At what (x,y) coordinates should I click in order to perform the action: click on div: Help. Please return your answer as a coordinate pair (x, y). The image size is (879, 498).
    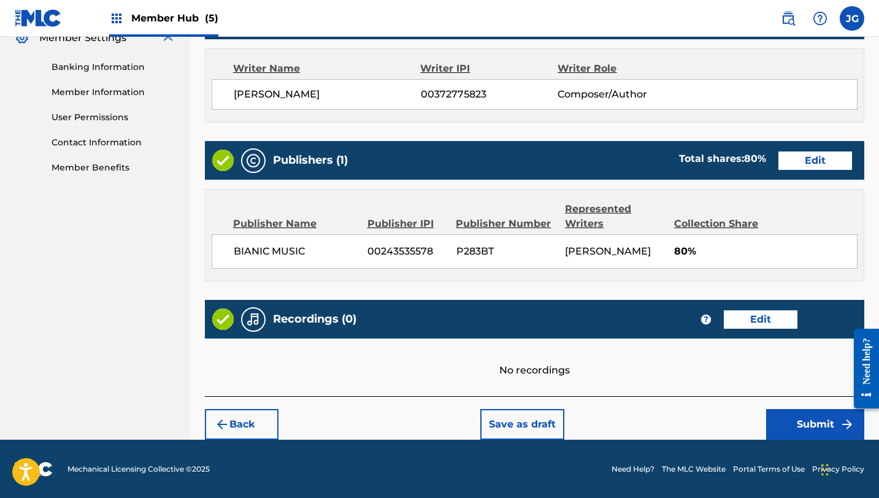
    Looking at the image, I should click on (821, 18).